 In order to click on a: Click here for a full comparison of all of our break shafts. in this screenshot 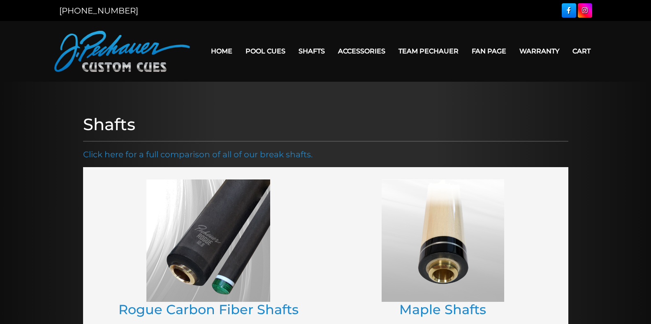, I will do `click(198, 155)`.